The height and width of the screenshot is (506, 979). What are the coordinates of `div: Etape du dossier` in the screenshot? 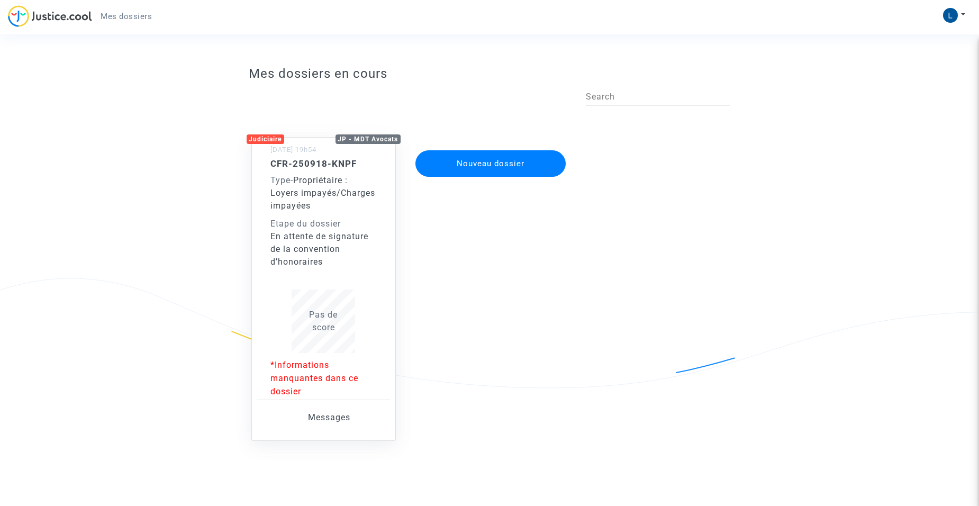 It's located at (324, 224).